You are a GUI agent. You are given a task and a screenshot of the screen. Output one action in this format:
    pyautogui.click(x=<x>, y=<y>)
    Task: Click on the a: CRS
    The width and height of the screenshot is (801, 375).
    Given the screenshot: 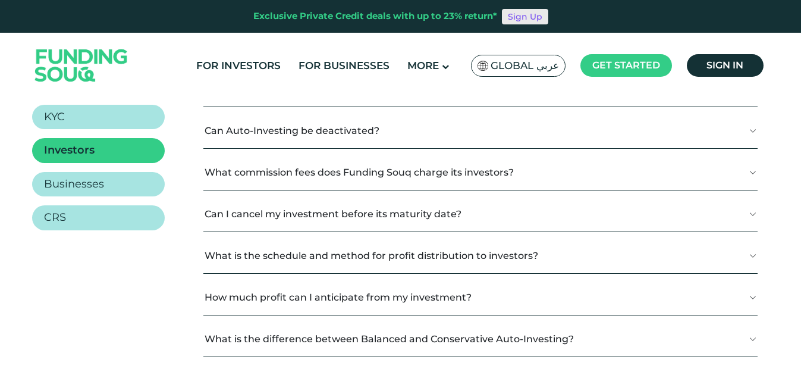 What is the action you would take?
    pyautogui.click(x=98, y=218)
    